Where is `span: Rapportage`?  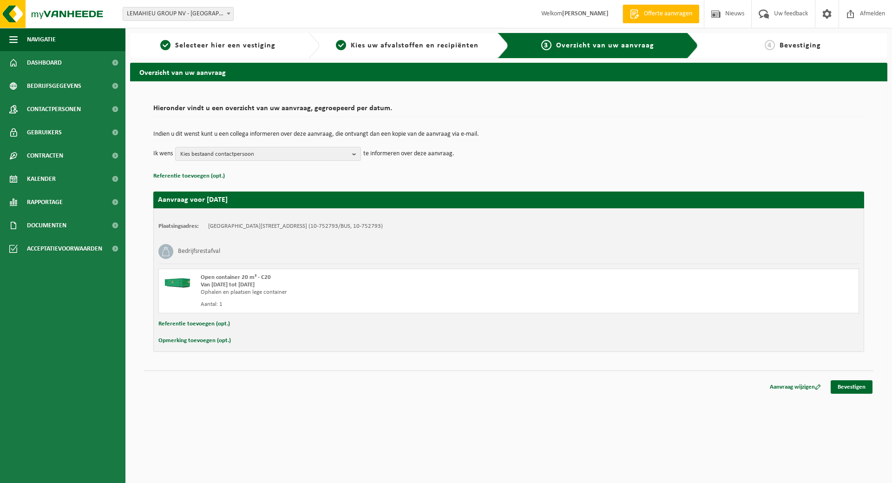
span: Rapportage is located at coordinates (45, 202).